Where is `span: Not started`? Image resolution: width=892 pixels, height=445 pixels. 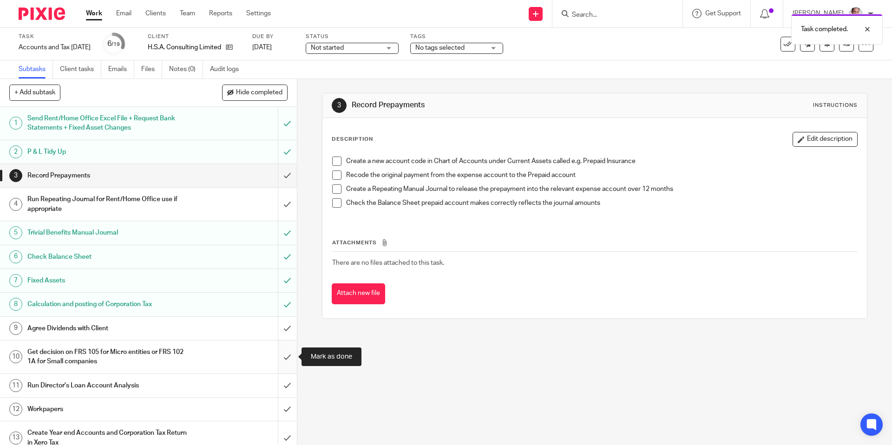 span: Not started is located at coordinates (327, 48).